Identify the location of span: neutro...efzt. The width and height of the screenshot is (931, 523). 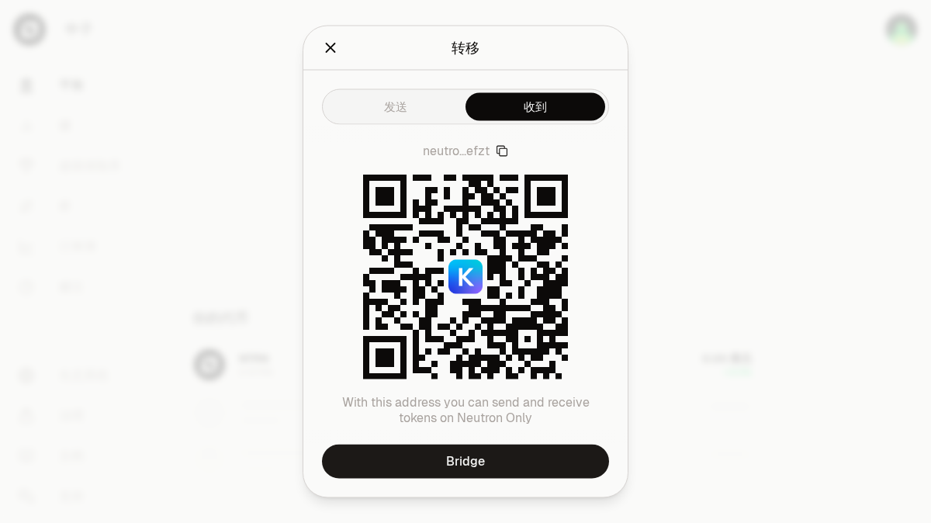
(456, 151).